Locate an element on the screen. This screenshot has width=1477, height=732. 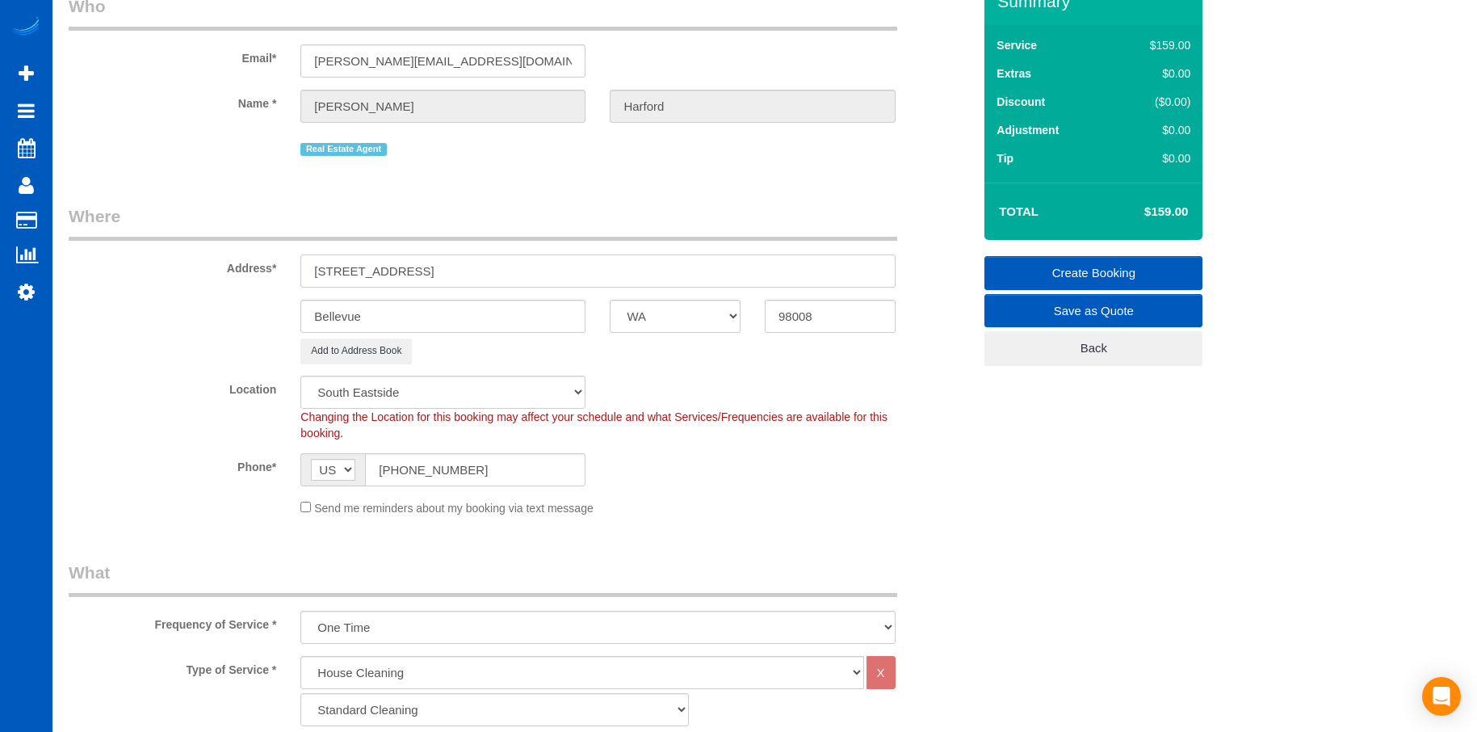
span: Changing the Location for this booking may affect your schedule and what Services/Frequencies are... is located at coordinates (593, 425).